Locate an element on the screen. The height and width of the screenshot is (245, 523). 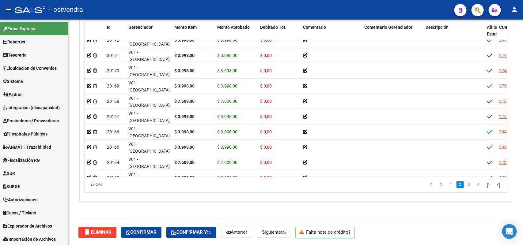
mat-icon: menu is located at coordinates (9, 9).